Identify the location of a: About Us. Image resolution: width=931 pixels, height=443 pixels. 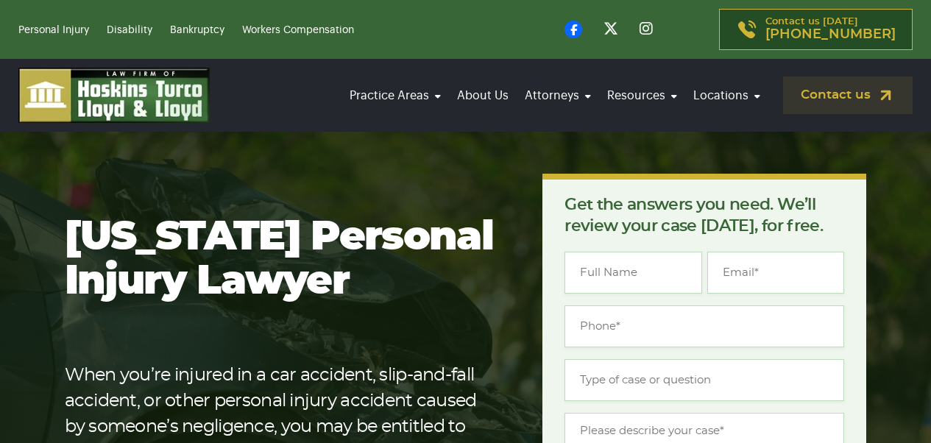
(483, 96).